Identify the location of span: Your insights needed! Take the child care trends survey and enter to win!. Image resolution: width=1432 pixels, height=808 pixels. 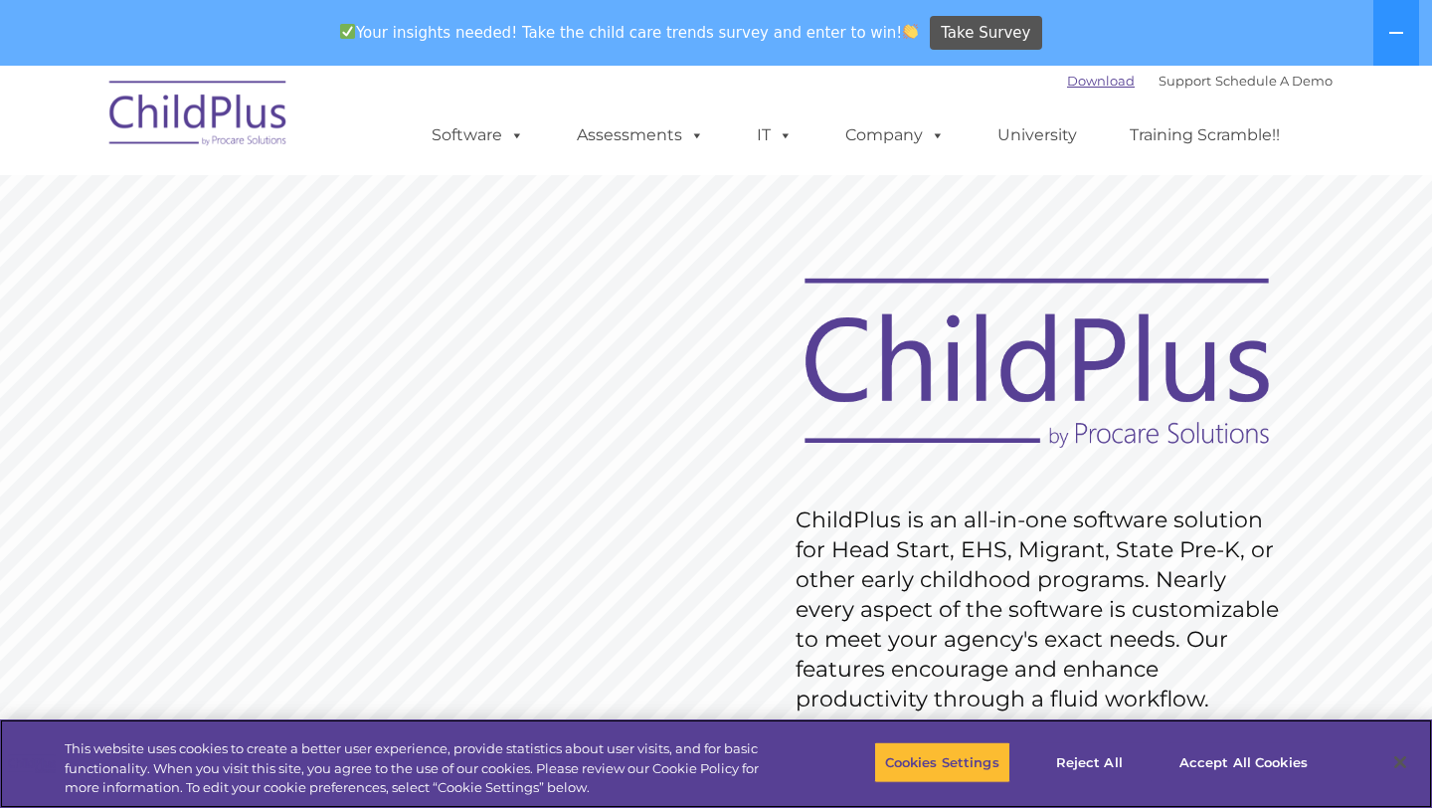
(629, 32).